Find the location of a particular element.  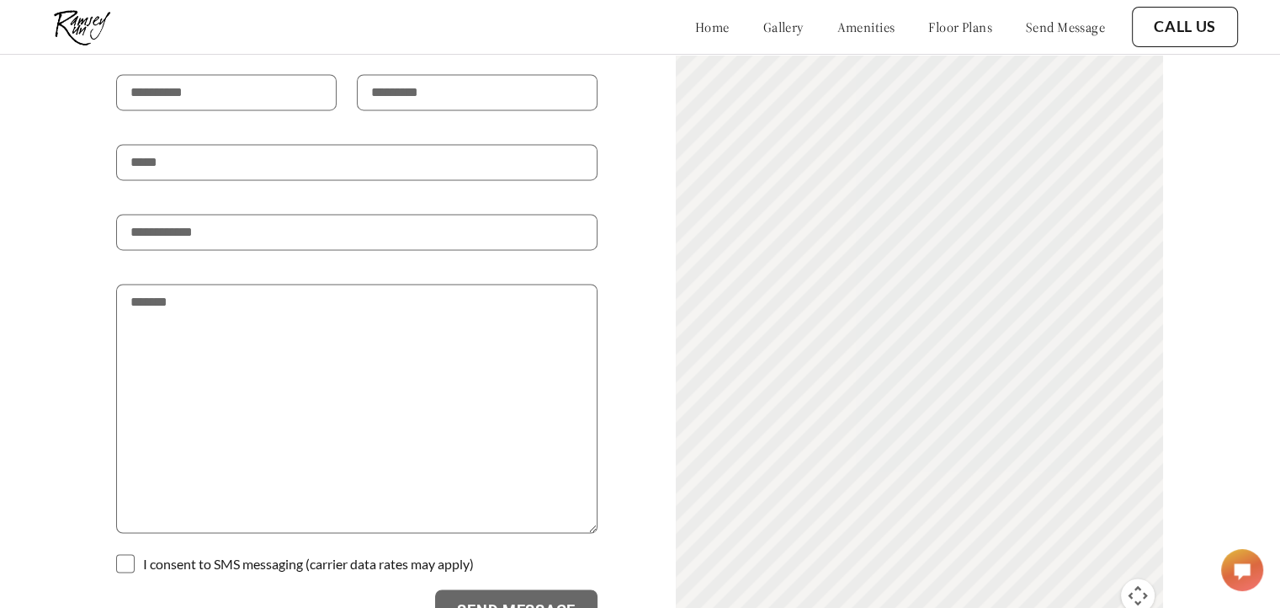

a: send message is located at coordinates (1065, 27).